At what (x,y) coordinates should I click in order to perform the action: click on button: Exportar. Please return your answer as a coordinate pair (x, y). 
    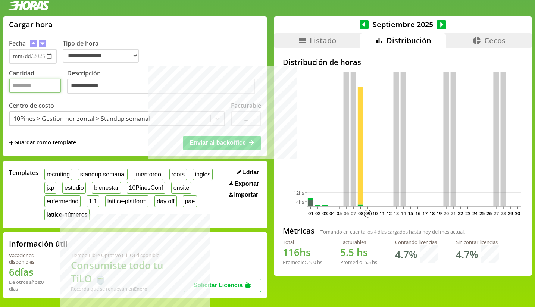
    Looking at the image, I should click on (244, 184).